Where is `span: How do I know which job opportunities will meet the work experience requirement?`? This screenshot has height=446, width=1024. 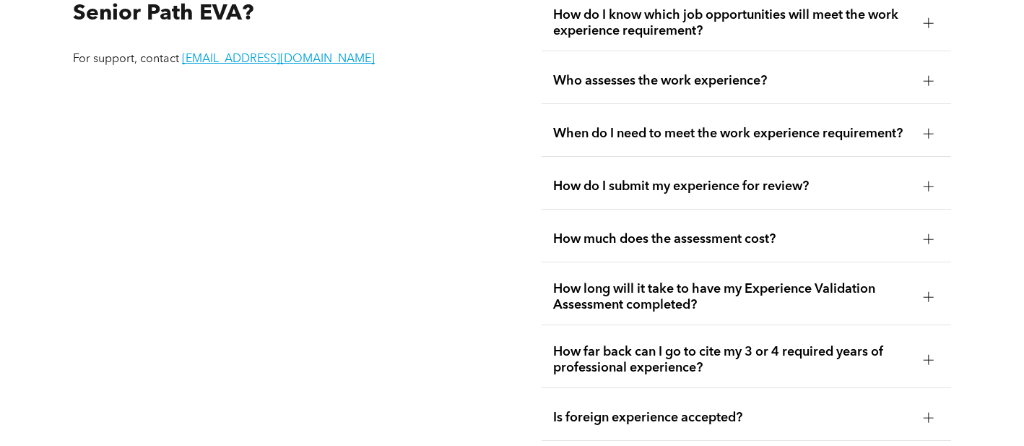 span: How do I know which job opportunities will meet the work experience requirement? is located at coordinates (732, 23).